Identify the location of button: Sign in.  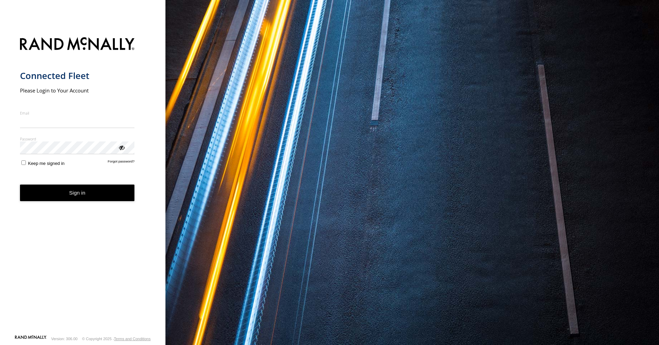
(77, 193).